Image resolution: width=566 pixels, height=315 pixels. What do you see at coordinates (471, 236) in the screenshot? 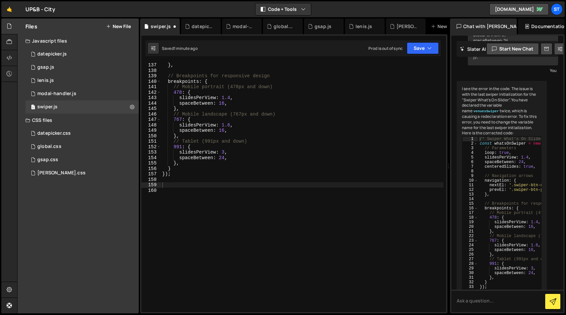
I see `div: 22` at bounding box center [471, 236].